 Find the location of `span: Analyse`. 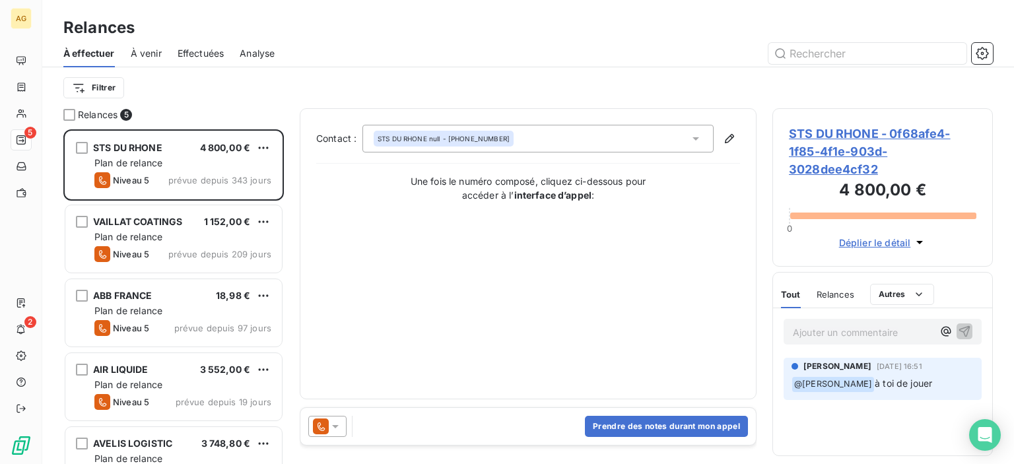

span: Analyse is located at coordinates (257, 53).